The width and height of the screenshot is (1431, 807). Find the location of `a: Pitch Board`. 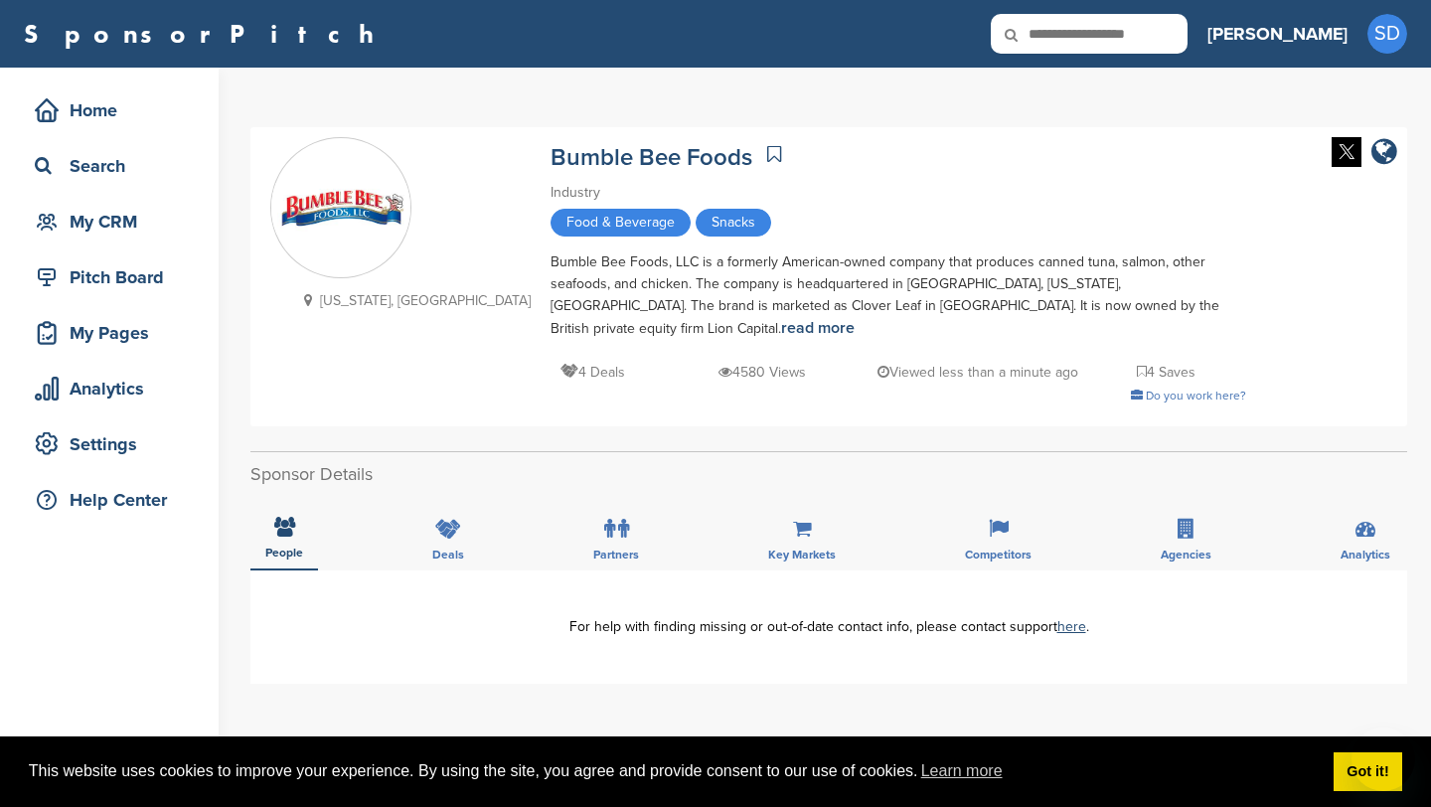

a: Pitch Board is located at coordinates (109, 277).